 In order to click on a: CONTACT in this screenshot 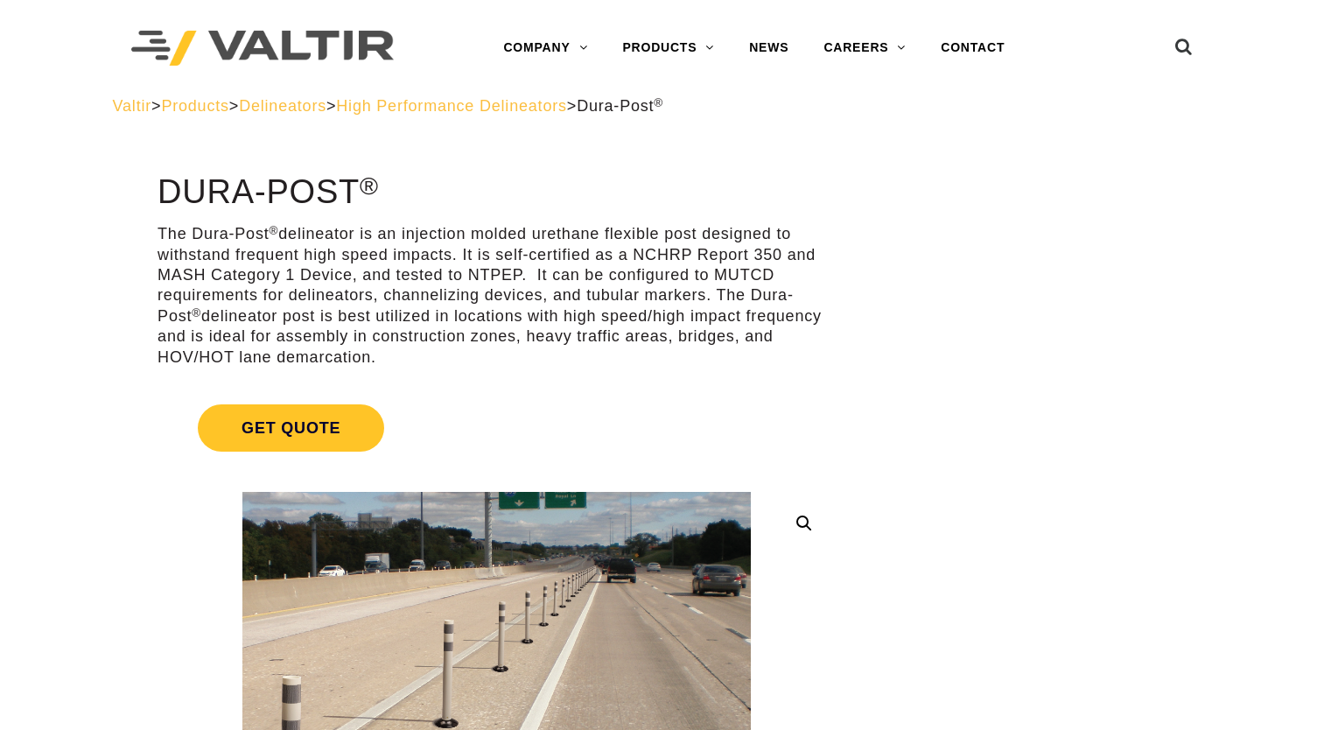, I will do `click(972, 48)`.